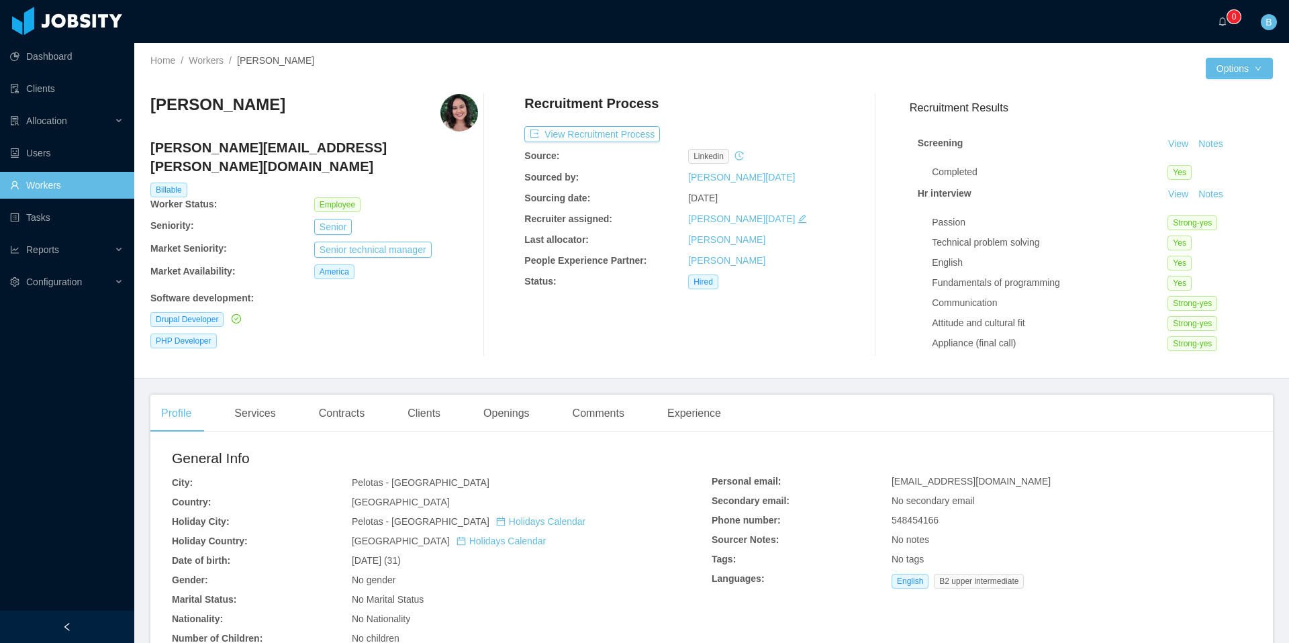 Image resolution: width=1289 pixels, height=643 pixels. I want to click on b: Market Availability:, so click(193, 271).